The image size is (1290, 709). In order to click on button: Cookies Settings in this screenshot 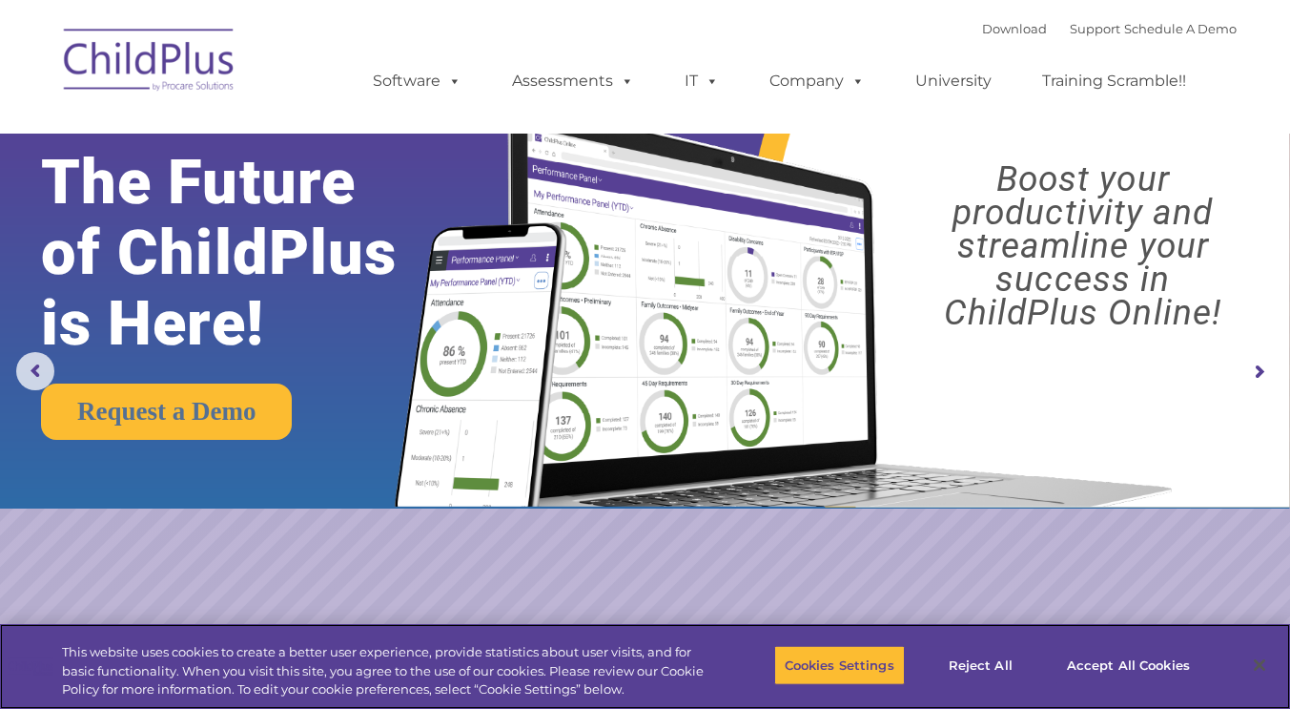, I will do `click(839, 665)`.